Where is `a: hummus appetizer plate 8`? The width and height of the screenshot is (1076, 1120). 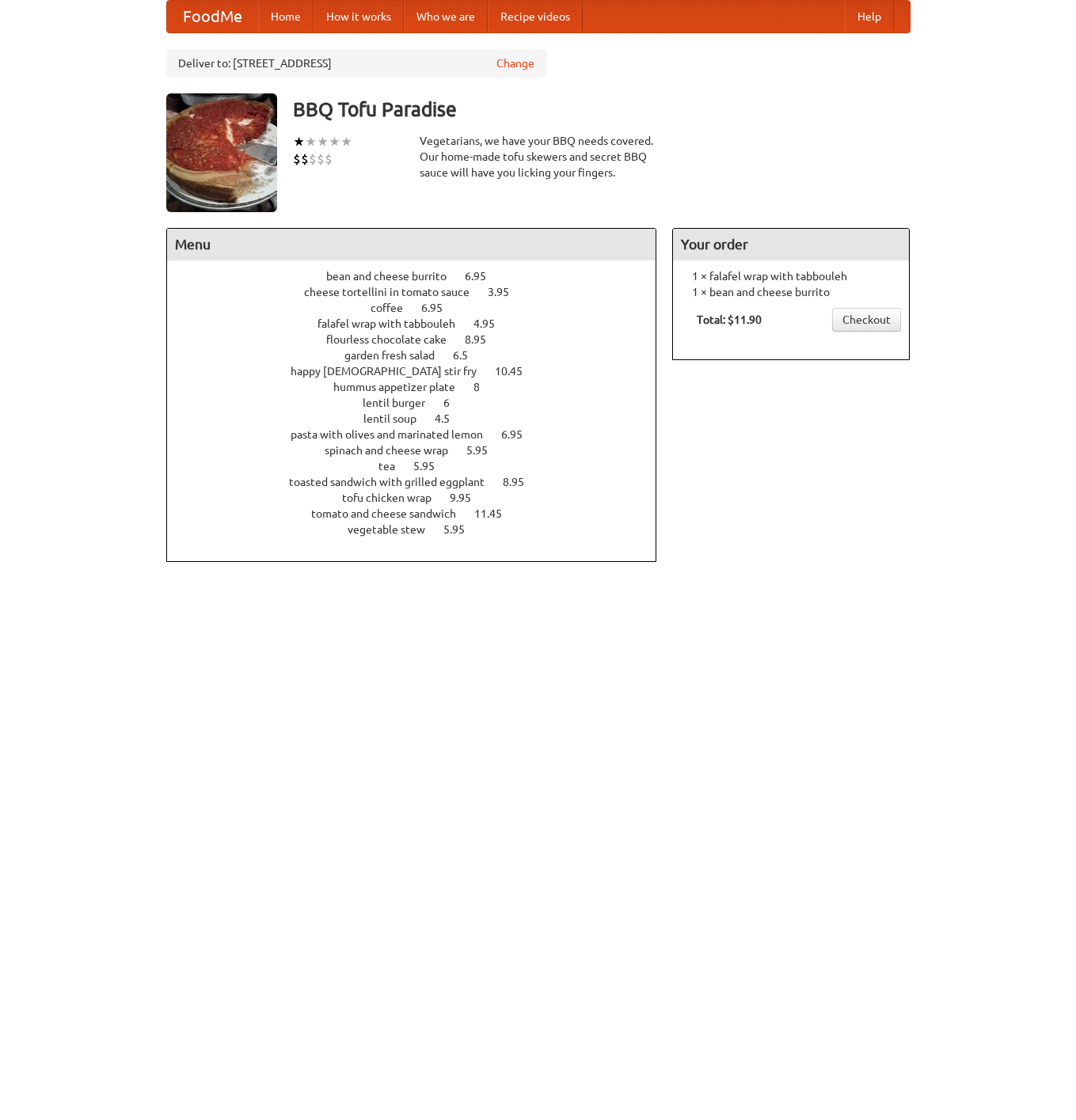 a: hummus appetizer plate 8 is located at coordinates (421, 387).